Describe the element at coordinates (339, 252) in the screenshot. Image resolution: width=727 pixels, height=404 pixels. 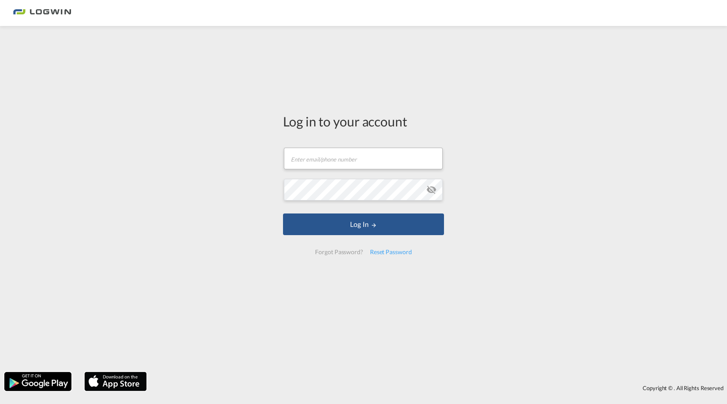
I see `div: Forgot Password?` at that location.